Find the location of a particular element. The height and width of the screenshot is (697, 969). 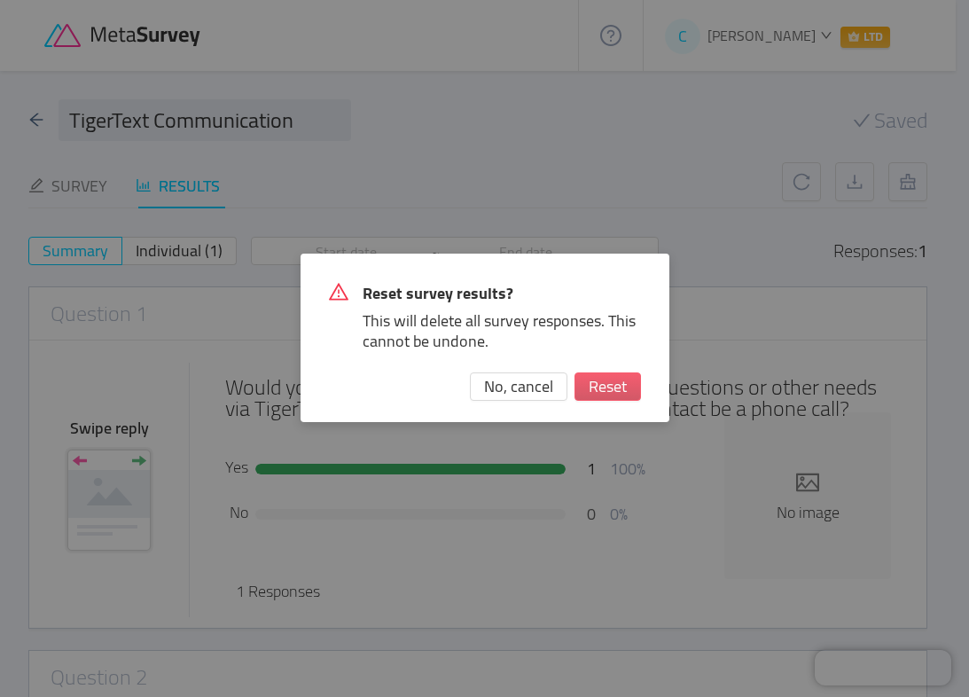

button: No, cancel is located at coordinates (518, 386).